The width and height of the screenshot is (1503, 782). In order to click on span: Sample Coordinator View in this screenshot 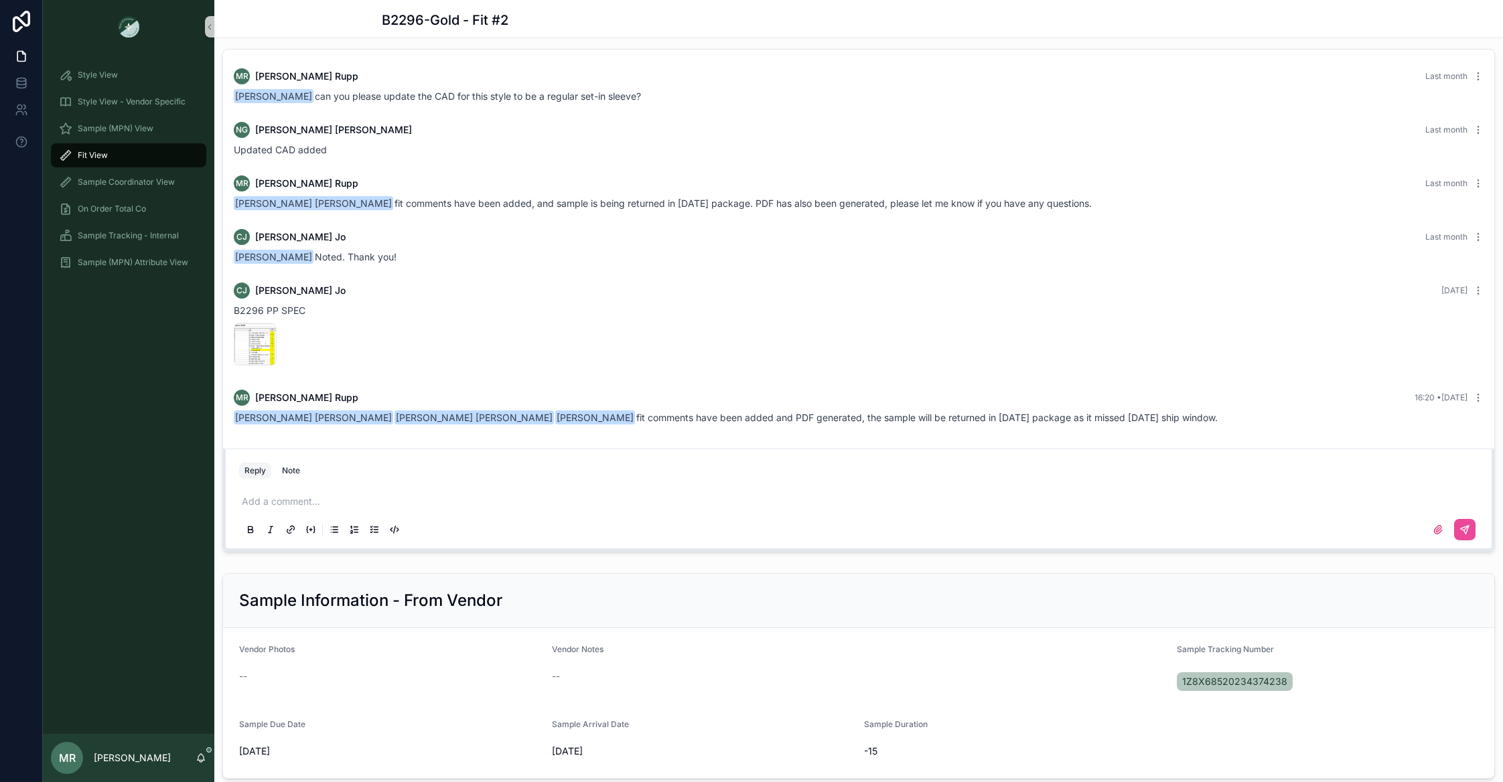, I will do `click(126, 182)`.